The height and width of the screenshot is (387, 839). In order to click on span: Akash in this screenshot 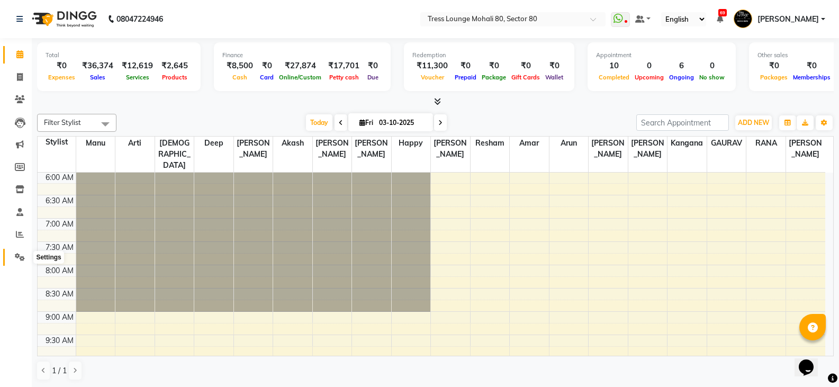, I will do `click(293, 143)`.